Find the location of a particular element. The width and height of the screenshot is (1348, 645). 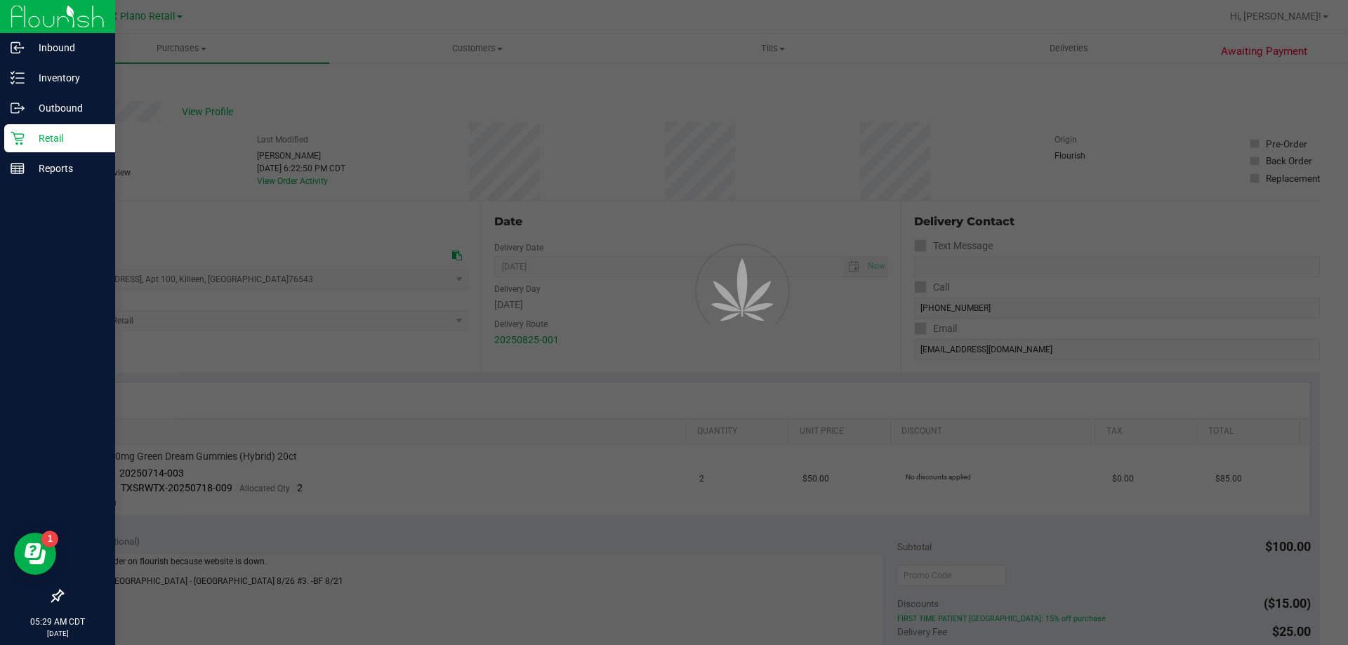

p: Inbound is located at coordinates (67, 48).